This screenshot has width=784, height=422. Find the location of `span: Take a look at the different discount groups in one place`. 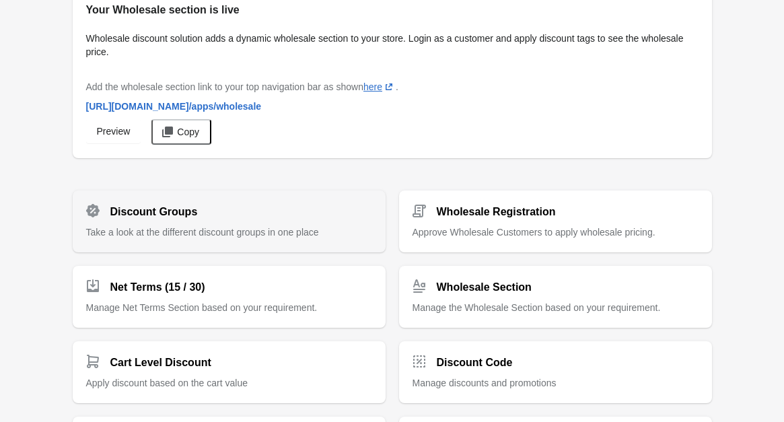

span: Take a look at the different discount groups in one place is located at coordinates (203, 232).